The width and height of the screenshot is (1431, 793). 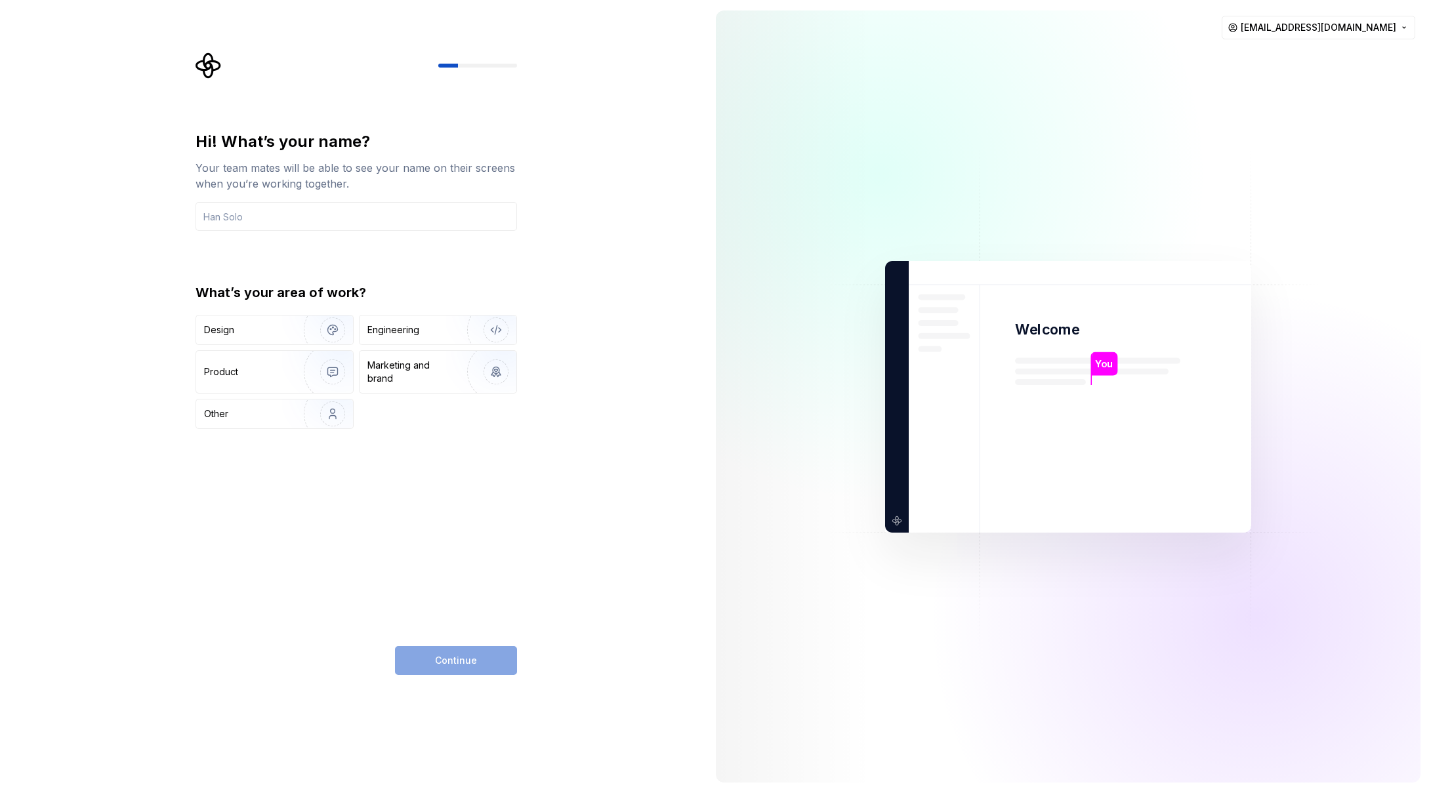 What do you see at coordinates (393, 330) in the screenshot?
I see `div: Engineering` at bounding box center [393, 330].